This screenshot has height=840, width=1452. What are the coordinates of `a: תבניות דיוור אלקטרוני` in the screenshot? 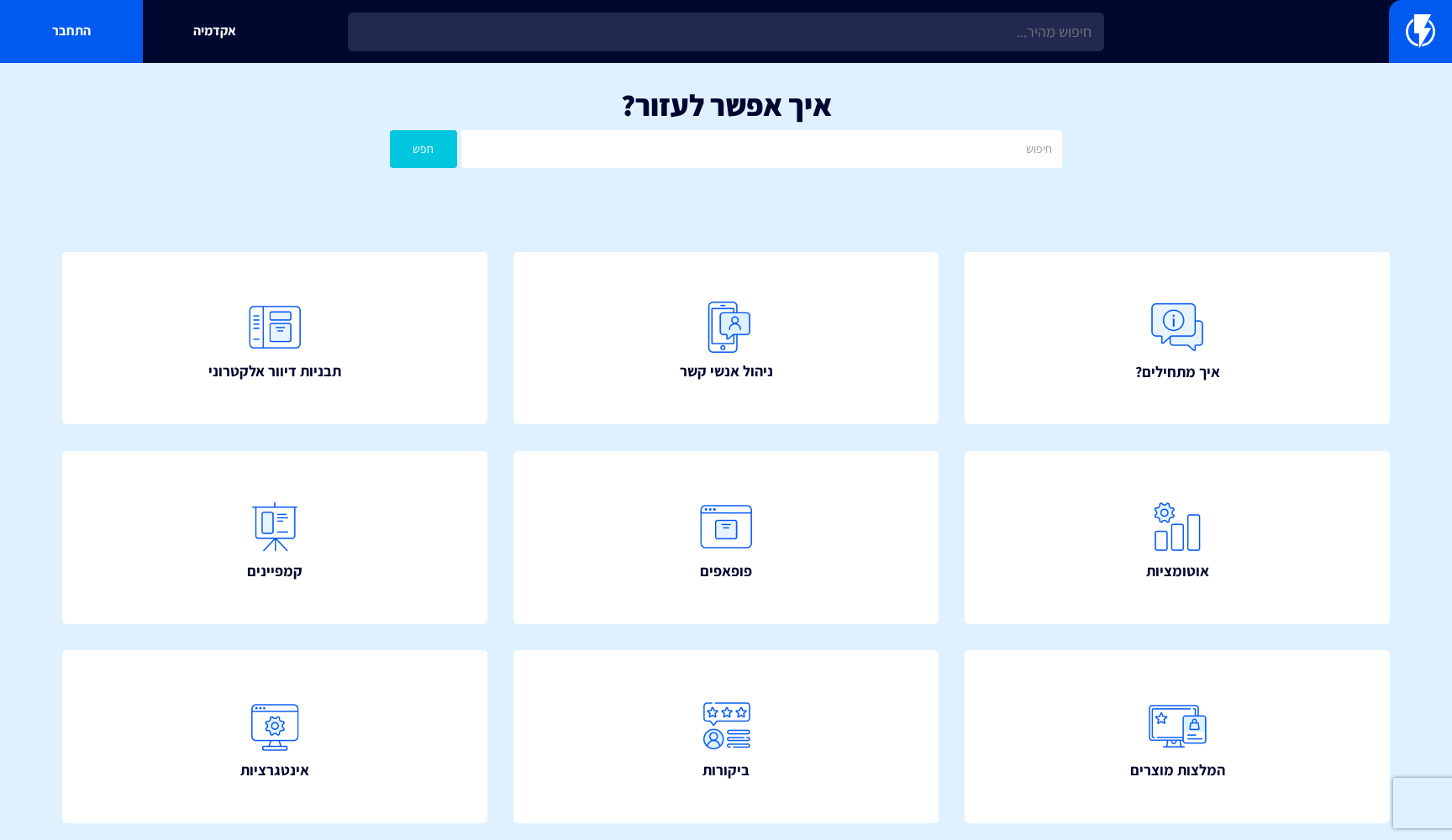 It's located at (275, 339).